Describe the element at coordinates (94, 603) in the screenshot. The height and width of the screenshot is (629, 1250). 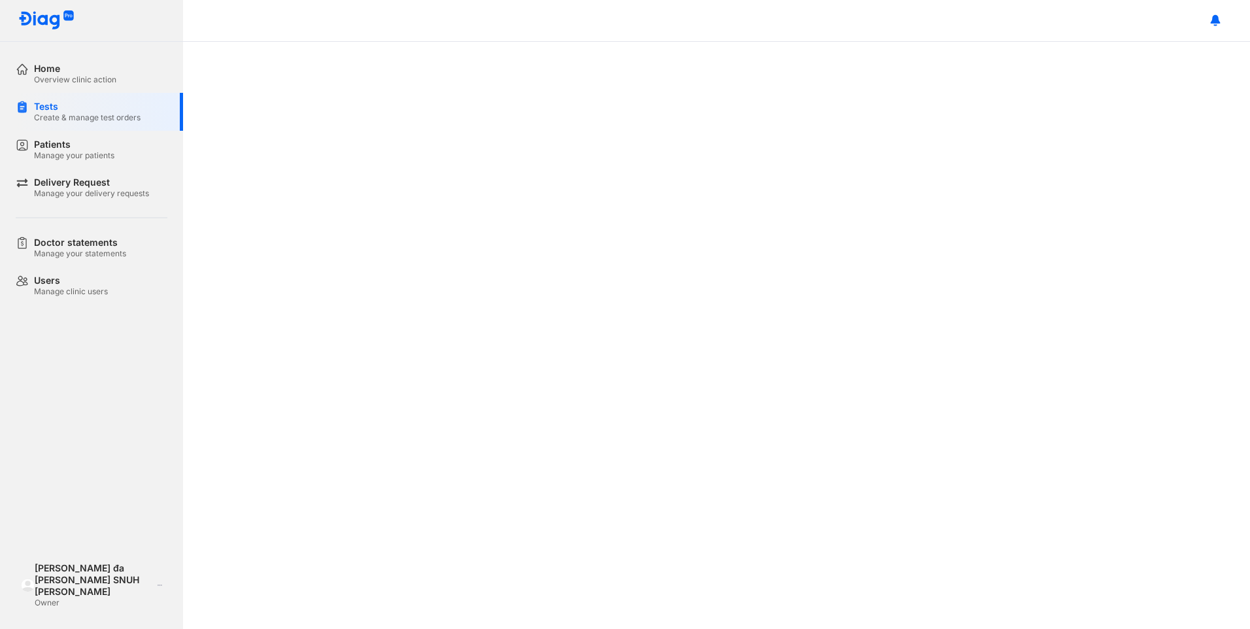
I see `div: Owner` at that location.